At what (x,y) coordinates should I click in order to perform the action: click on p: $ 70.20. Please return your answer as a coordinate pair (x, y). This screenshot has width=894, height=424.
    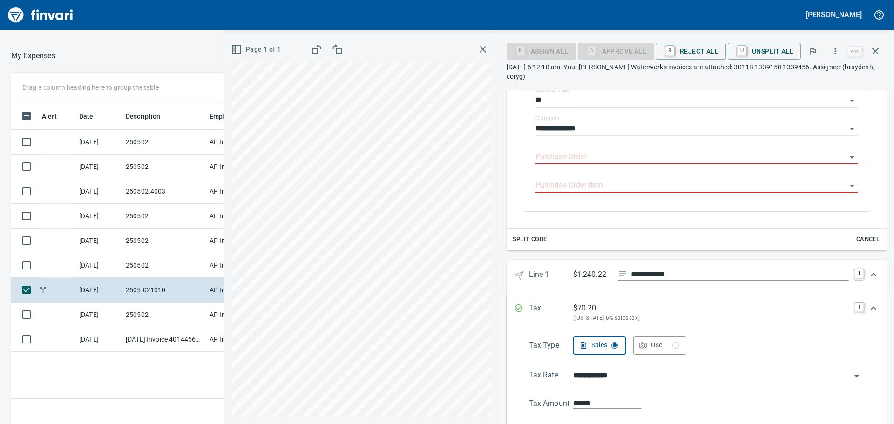
    Looking at the image, I should click on (585, 308).